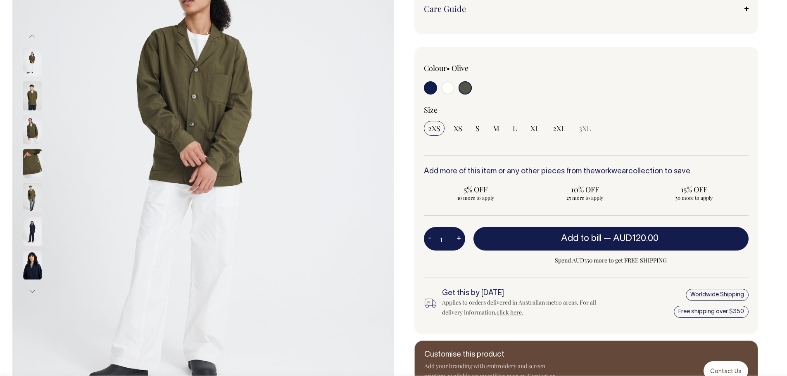 Image resolution: width=787 pixels, height=376 pixels. I want to click on span: 5% OFF, so click(476, 190).